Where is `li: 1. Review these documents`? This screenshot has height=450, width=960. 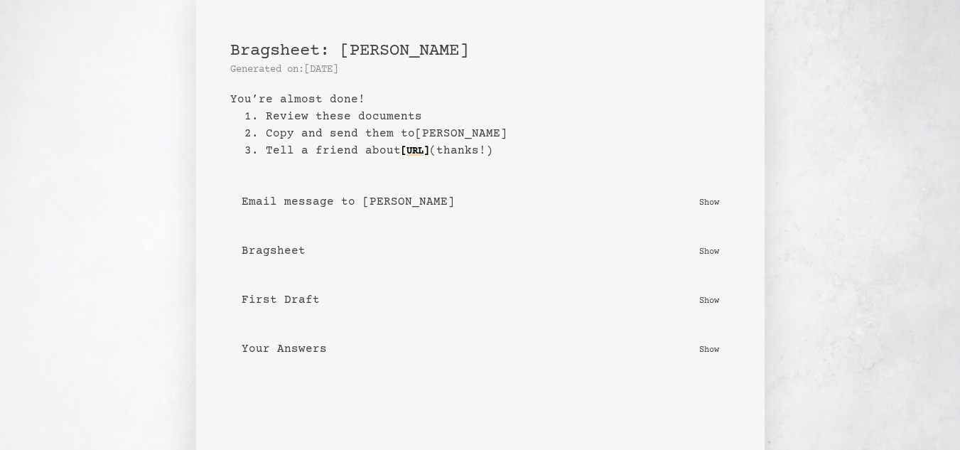
li: 1. Review these documents is located at coordinates (488, 117).